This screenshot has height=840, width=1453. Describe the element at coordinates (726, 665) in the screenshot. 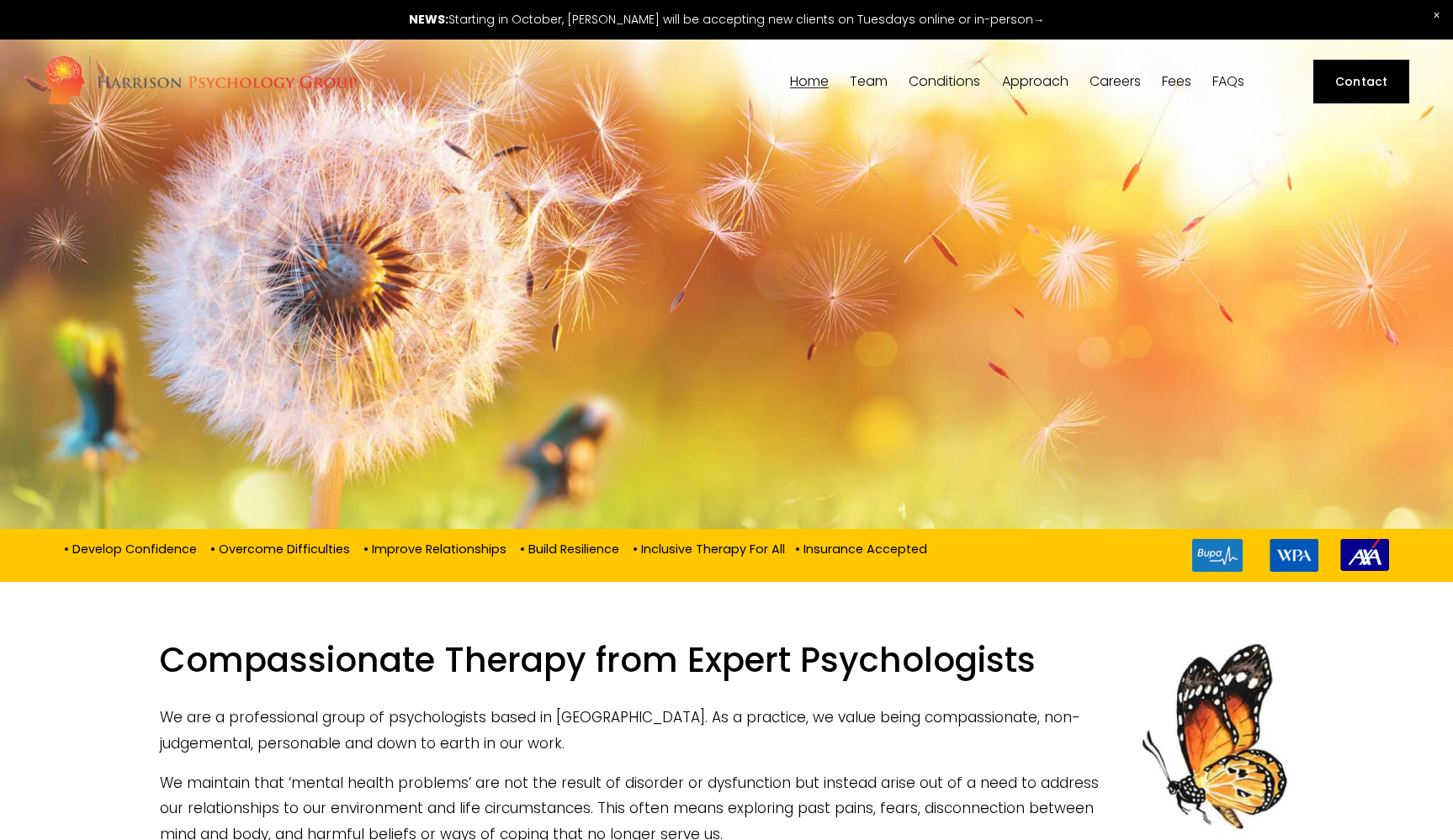

I see `h1: Compassionate Therapy from Expert Psychologists` at that location.